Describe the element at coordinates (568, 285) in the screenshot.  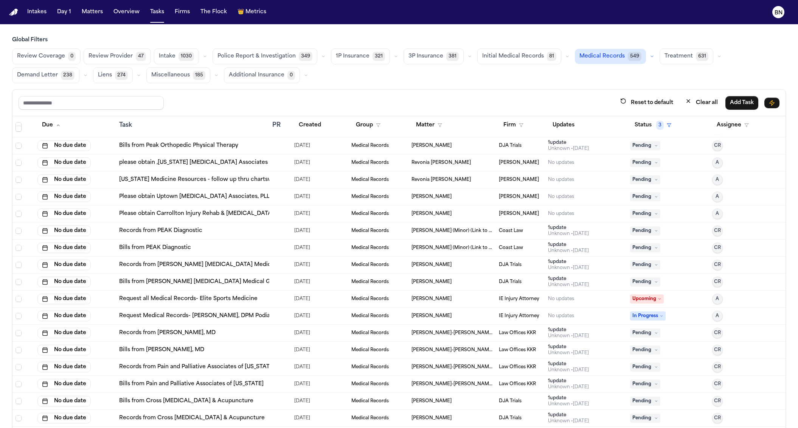
I see `div: Last updated by System at 5/15/2025, 9:19:36 AM` at that location.